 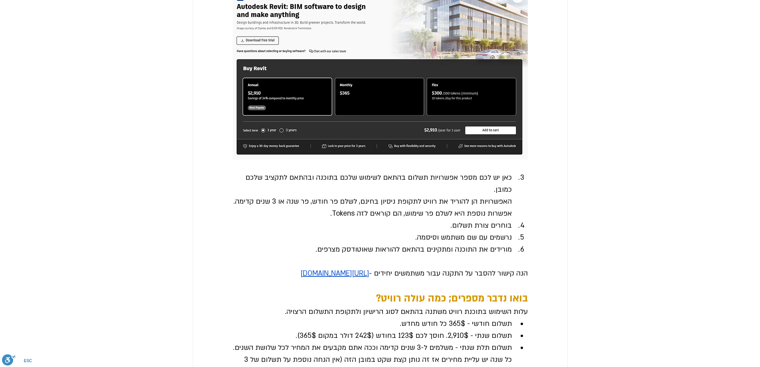 I want to click on span: בוחרים צורת תשלום., so click(x=481, y=225).